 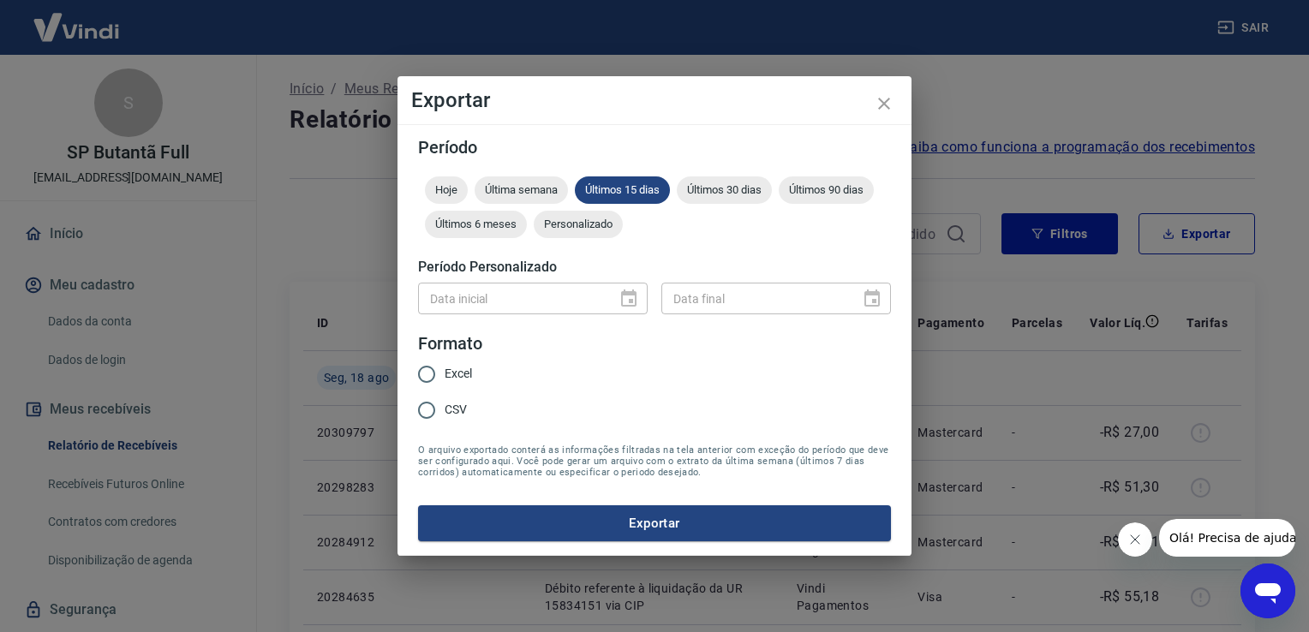 I want to click on h4: Exportar, so click(x=655, y=100).